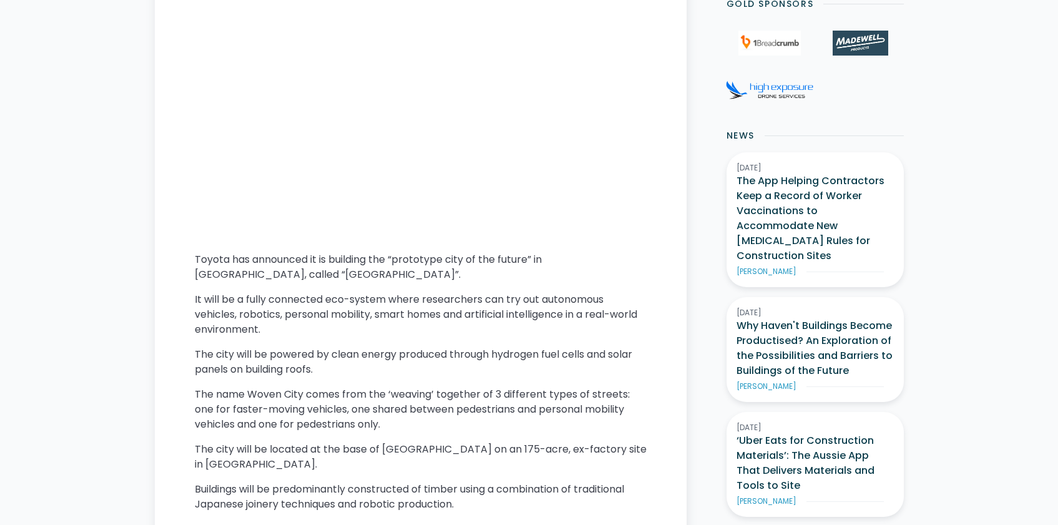 This screenshot has width=1058, height=525. Describe the element at coordinates (770, 90) in the screenshot. I see `img: High Exposure` at that location.